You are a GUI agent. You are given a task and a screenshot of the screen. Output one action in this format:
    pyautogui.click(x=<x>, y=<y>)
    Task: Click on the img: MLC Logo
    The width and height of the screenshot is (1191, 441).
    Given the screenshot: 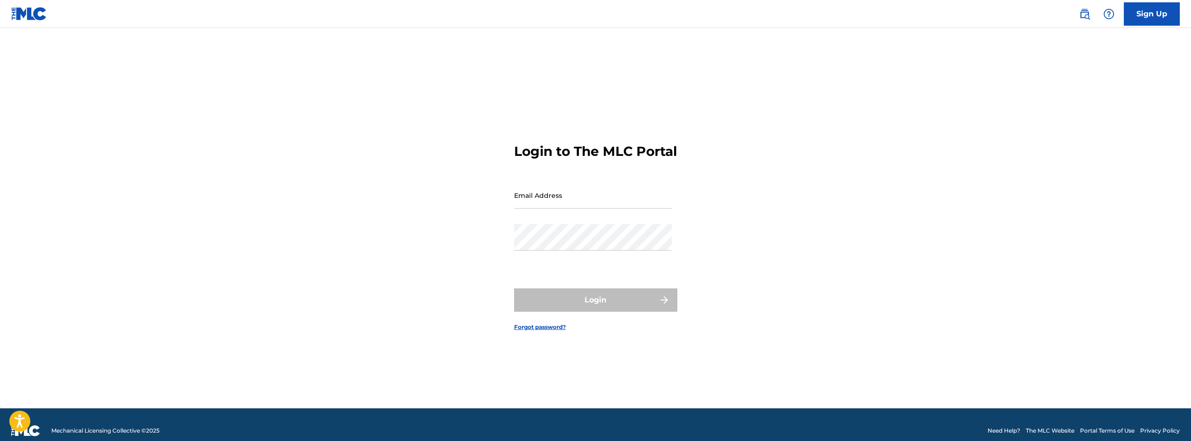 What is the action you would take?
    pyautogui.click(x=29, y=14)
    